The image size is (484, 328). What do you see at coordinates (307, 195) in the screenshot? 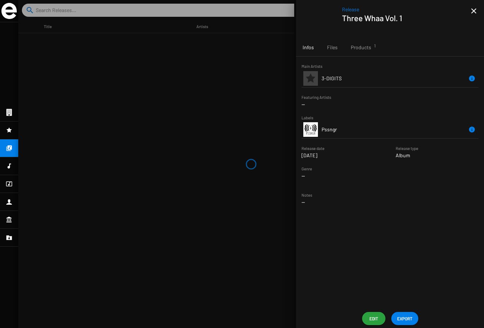
I see `small: Notes` at bounding box center [307, 195].